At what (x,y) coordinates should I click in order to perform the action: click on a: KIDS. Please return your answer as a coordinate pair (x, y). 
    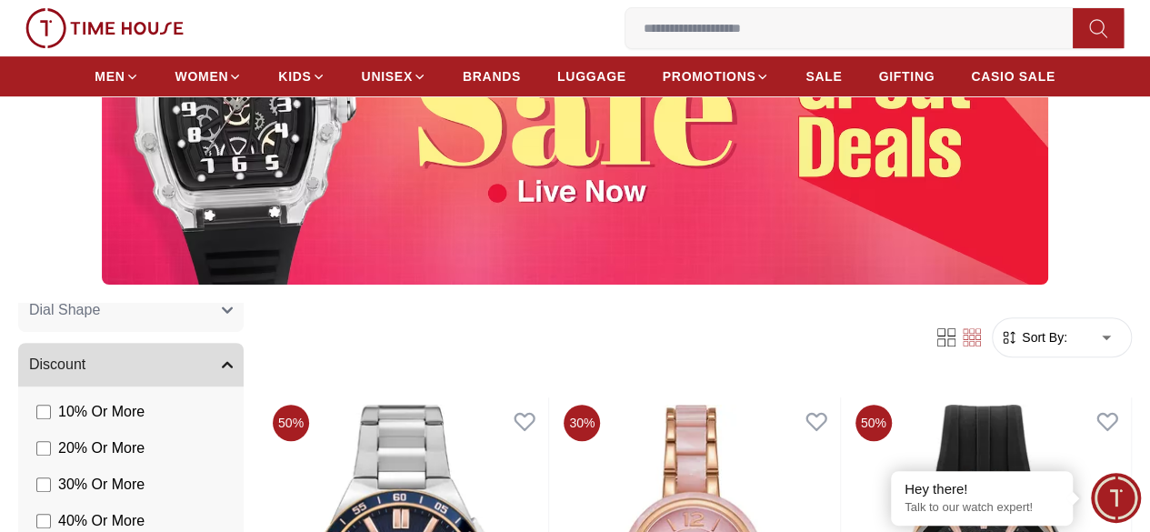
    Looking at the image, I should click on (301, 76).